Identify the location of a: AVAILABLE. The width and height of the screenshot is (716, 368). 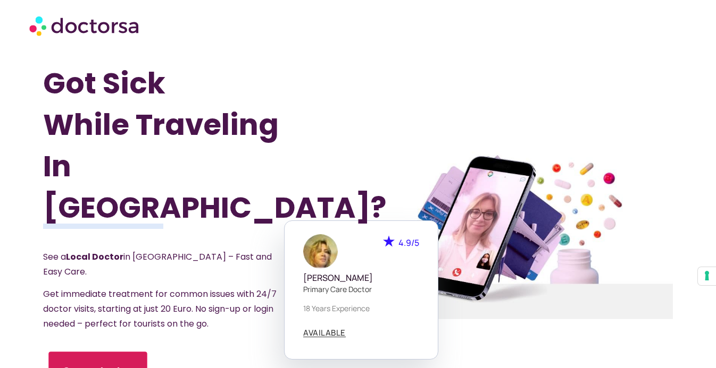
(324, 333).